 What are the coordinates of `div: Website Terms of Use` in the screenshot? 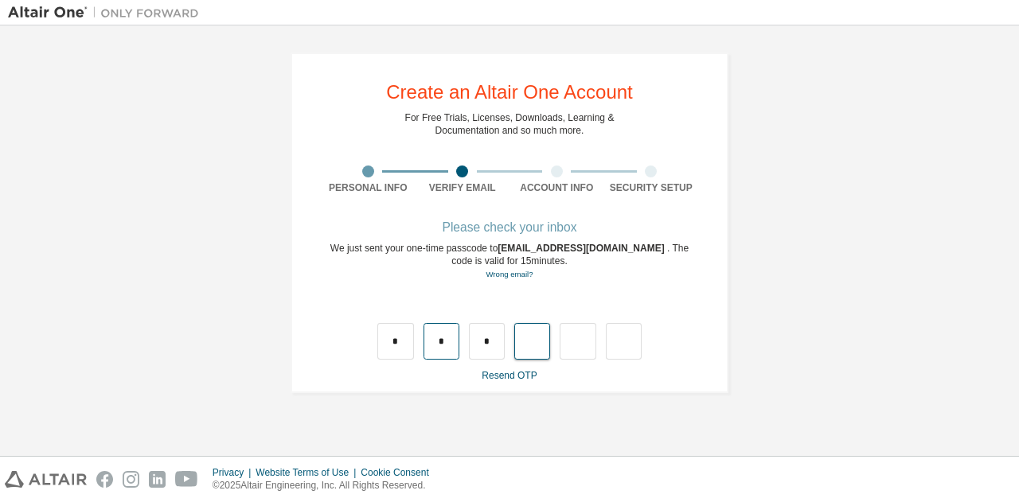 It's located at (308, 473).